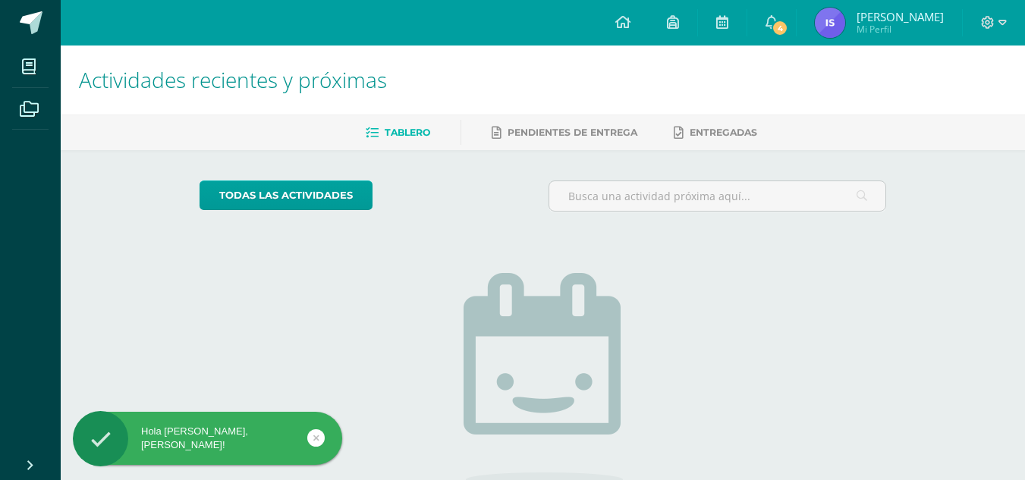 Image resolution: width=1025 pixels, height=480 pixels. I want to click on input: Busca una actividad próxima aquí..., so click(717, 196).